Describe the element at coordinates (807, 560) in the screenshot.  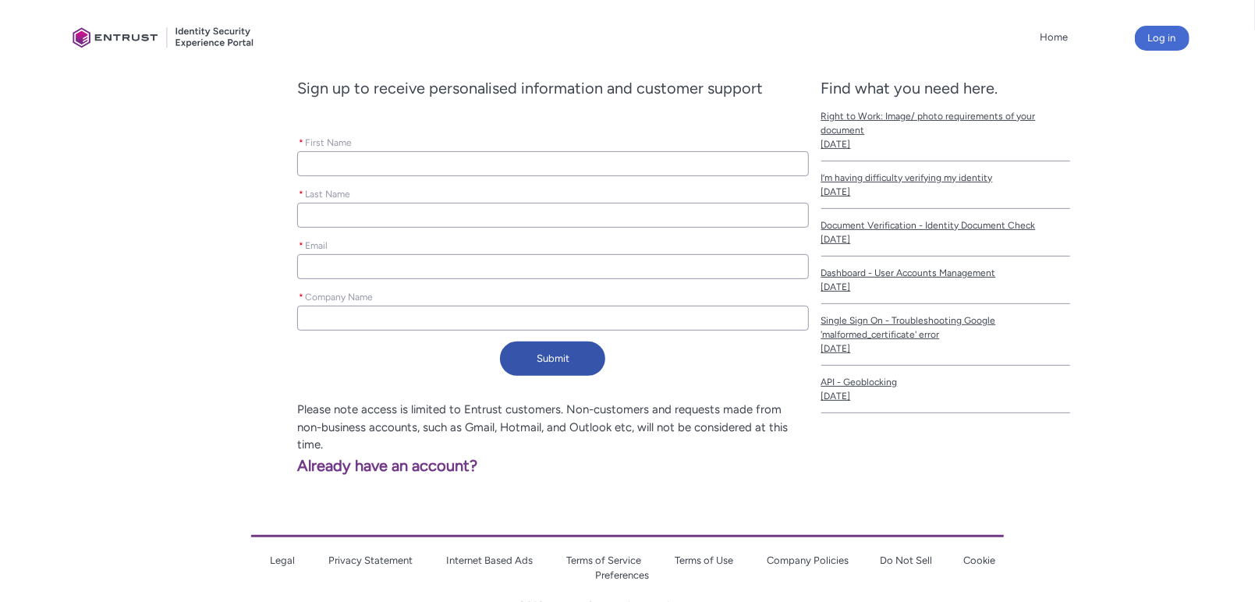
I see `a: Company Policies` at that location.